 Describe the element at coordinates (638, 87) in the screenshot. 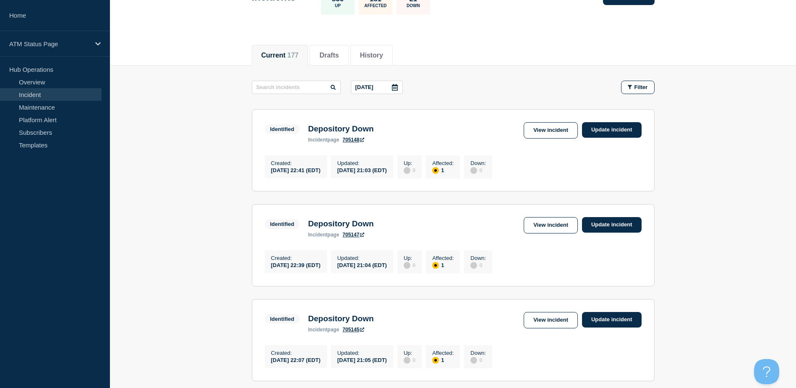

I see `button: Filter` at that location.